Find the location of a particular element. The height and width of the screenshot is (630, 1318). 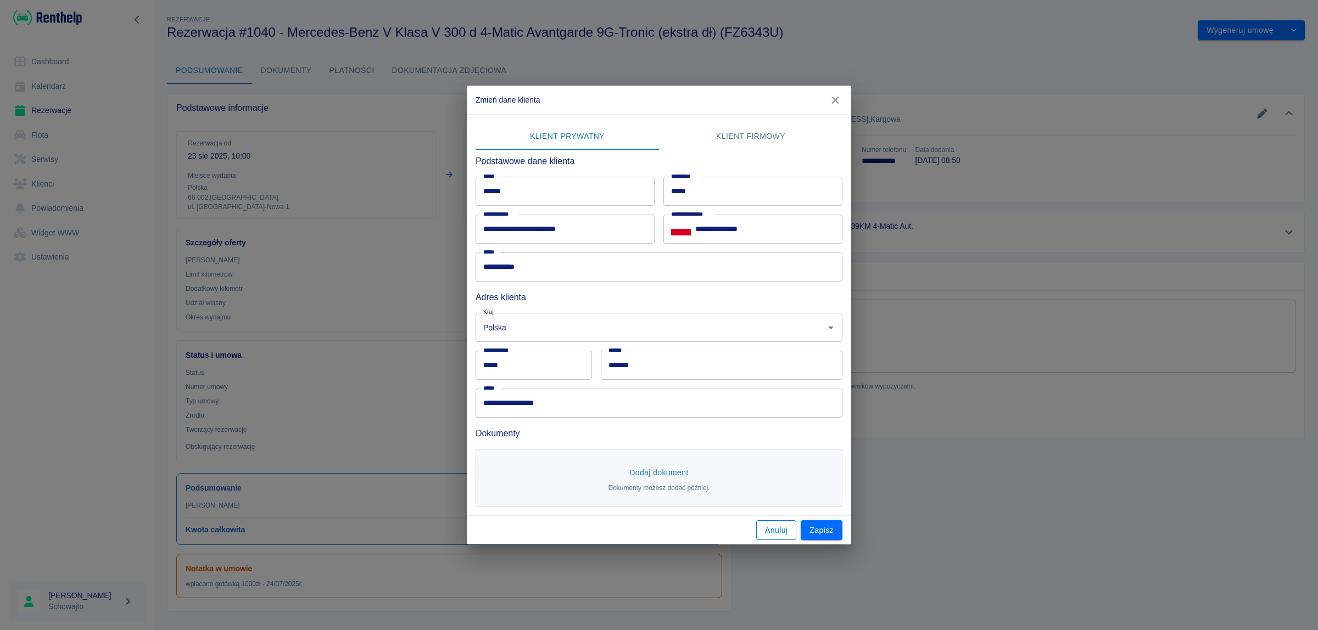

button: Otwórz is located at coordinates (831, 328).